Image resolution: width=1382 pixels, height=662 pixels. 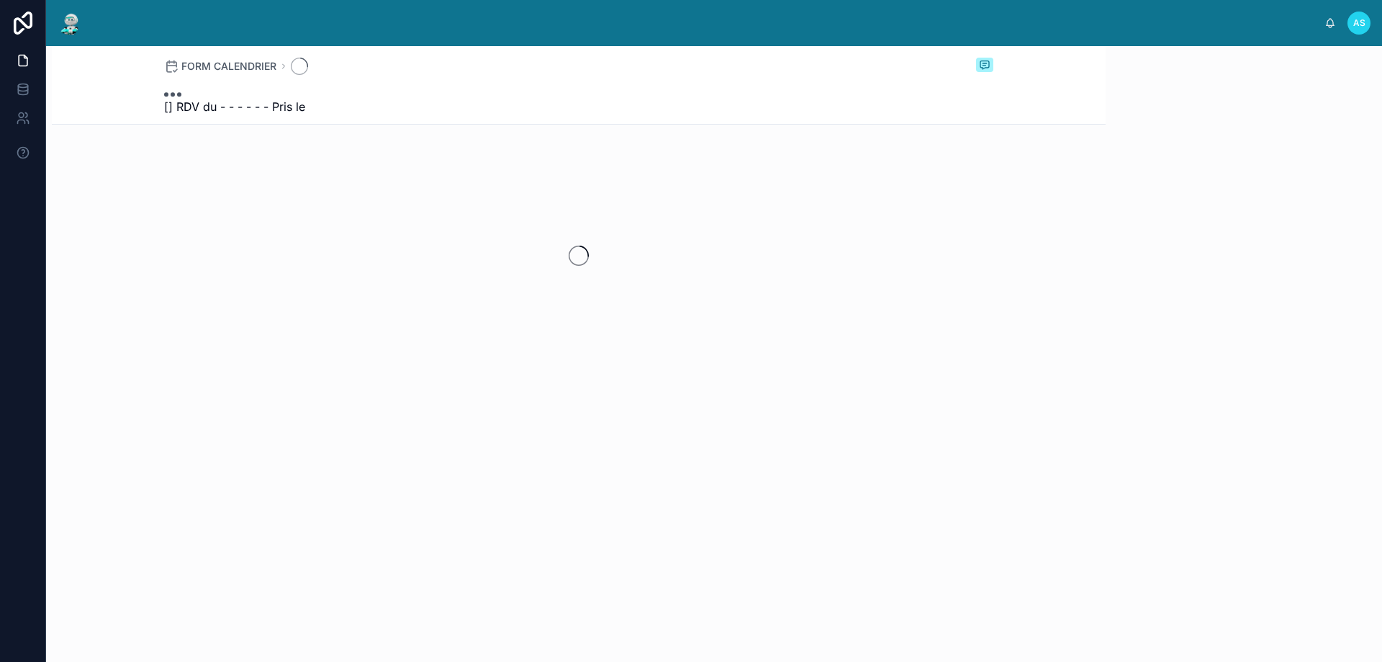 I want to click on img: App logo, so click(x=71, y=23).